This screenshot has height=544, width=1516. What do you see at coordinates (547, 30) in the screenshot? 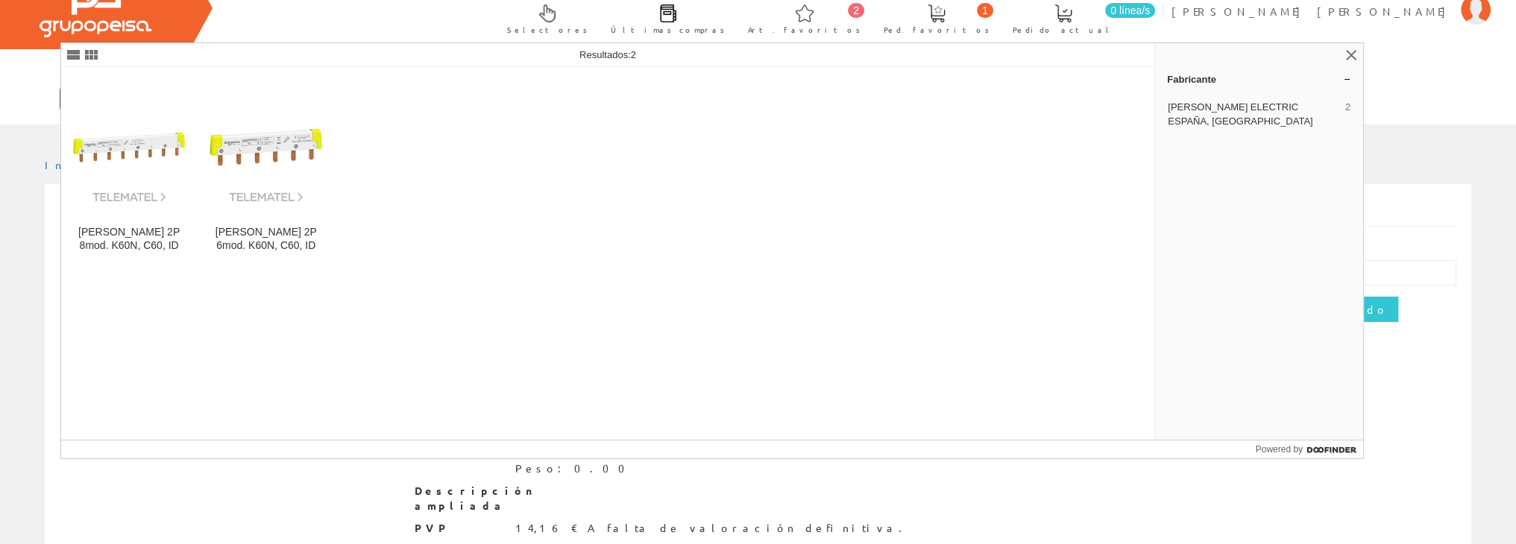
I see `span: Selectores` at bounding box center [547, 30].